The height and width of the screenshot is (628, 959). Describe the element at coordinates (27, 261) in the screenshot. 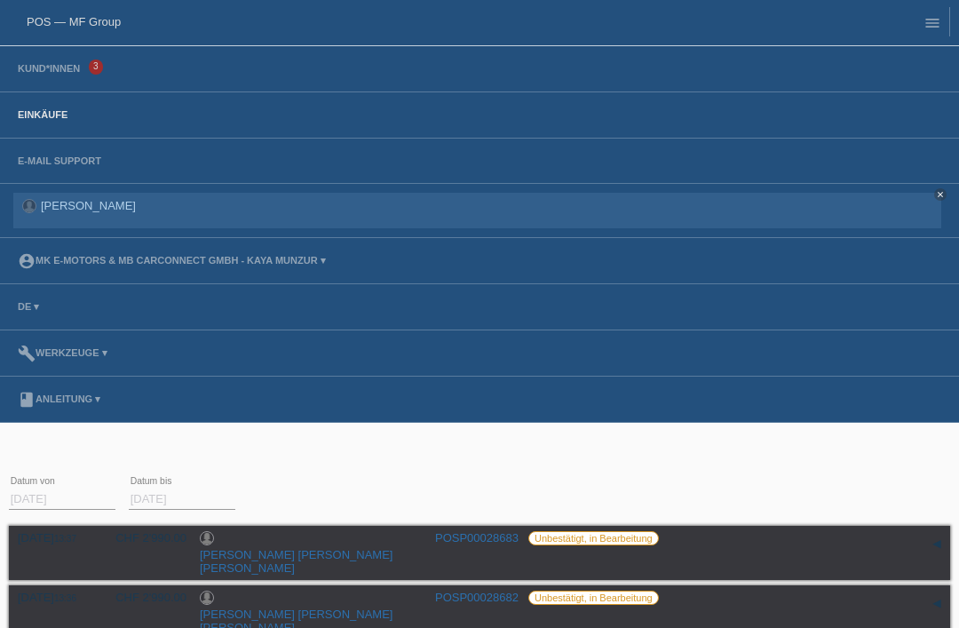

I see `i: account_circle` at that location.